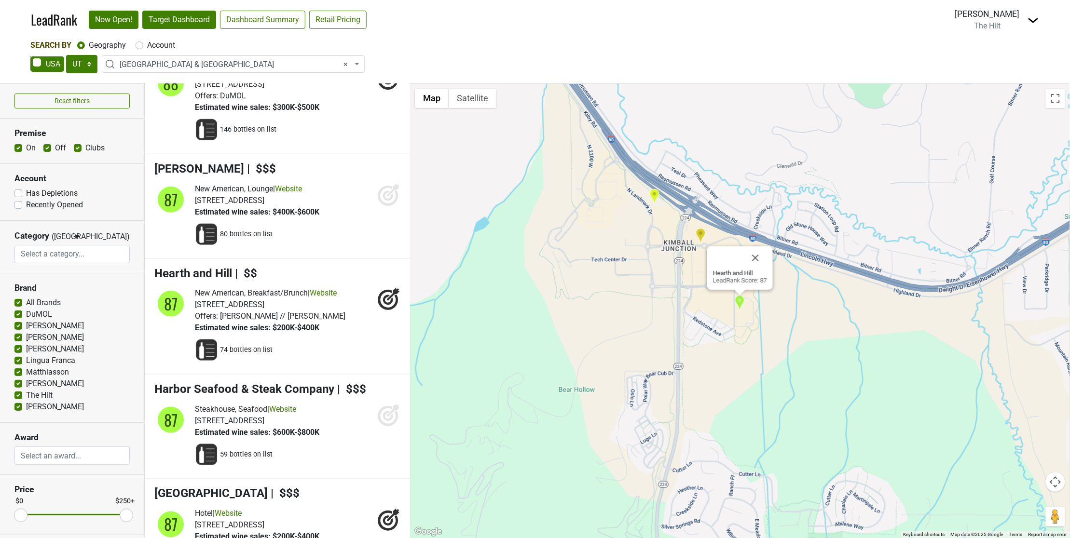 The height and width of the screenshot is (538, 1070). What do you see at coordinates (107, 45) in the screenshot?
I see `label: Geography` at bounding box center [107, 45].